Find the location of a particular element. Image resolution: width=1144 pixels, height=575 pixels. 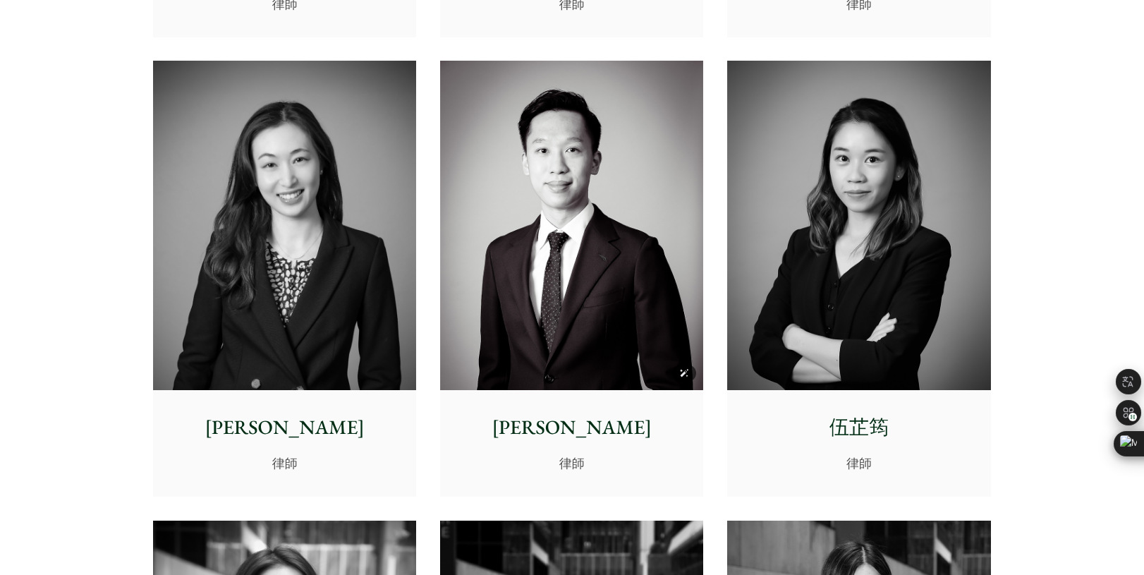

a: 伍芷筠 律師 is located at coordinates (858, 279).